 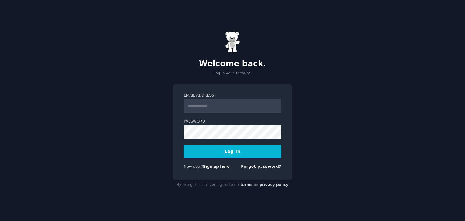 What do you see at coordinates (233, 64) in the screenshot?
I see `h2: Welcome back.` at bounding box center [233, 64].